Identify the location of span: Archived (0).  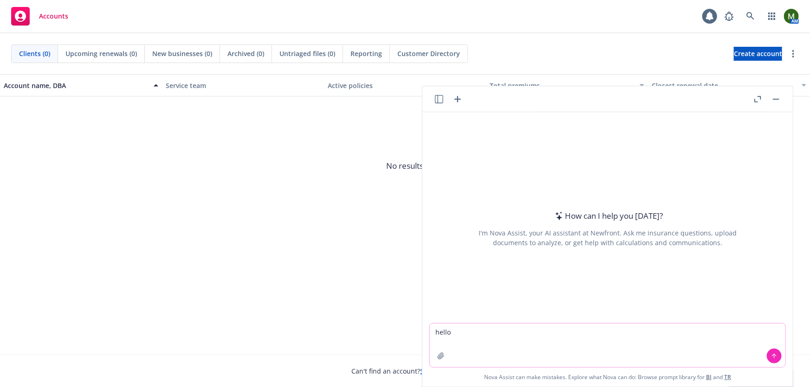
(245, 53).